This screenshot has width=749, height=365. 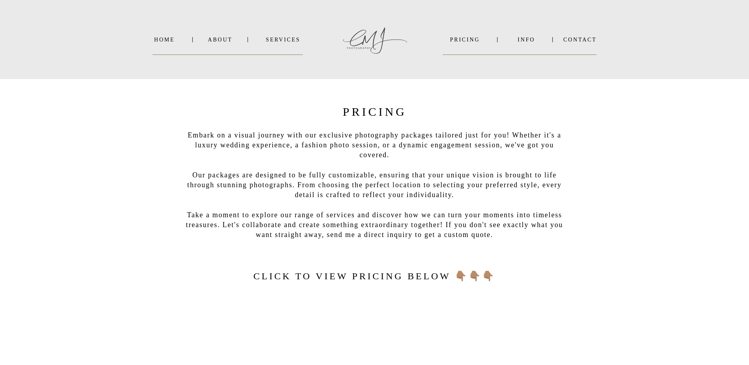 What do you see at coordinates (375, 181) in the screenshot?
I see `p: Embark on a visual journey with our exclusive photography packages tailored just for you! Whether...` at bounding box center [375, 181].